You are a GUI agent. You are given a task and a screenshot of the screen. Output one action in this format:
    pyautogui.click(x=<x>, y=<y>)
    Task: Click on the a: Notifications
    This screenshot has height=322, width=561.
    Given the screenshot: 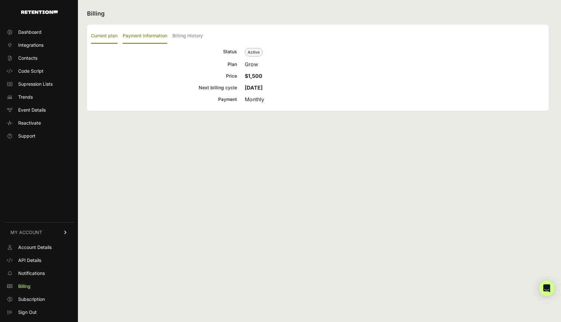 What is the action you would take?
    pyautogui.click(x=39, y=273)
    